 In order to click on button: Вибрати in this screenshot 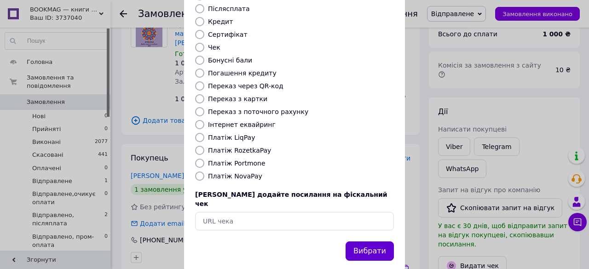, I will do `click(370, 251)`.